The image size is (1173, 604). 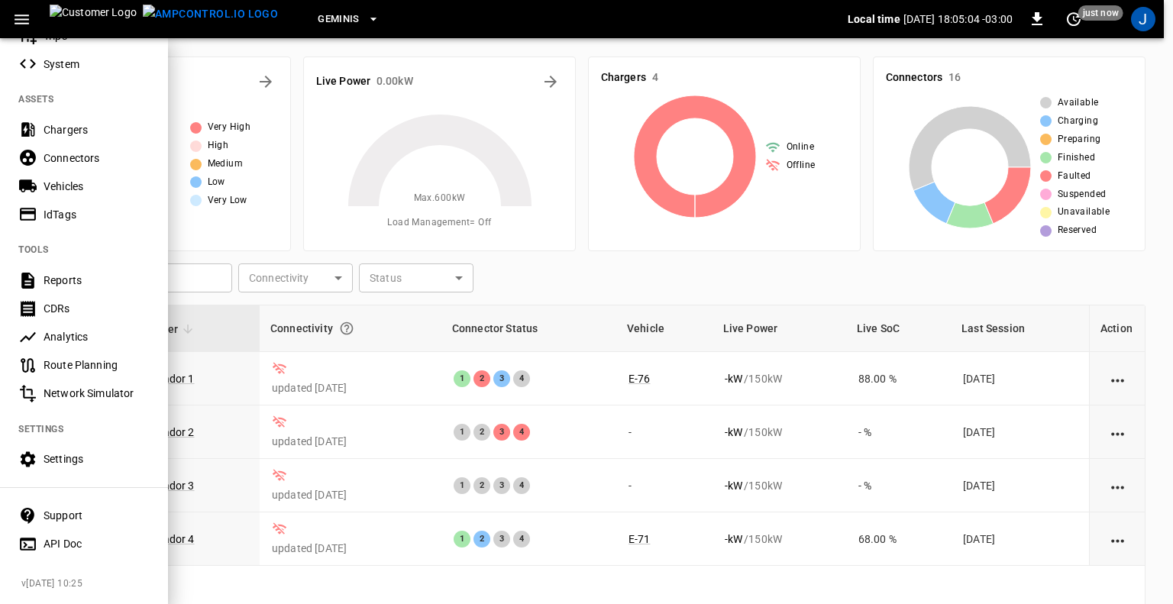 What do you see at coordinates (1144, 19) in the screenshot?
I see `div: profile-icon` at bounding box center [1144, 19].